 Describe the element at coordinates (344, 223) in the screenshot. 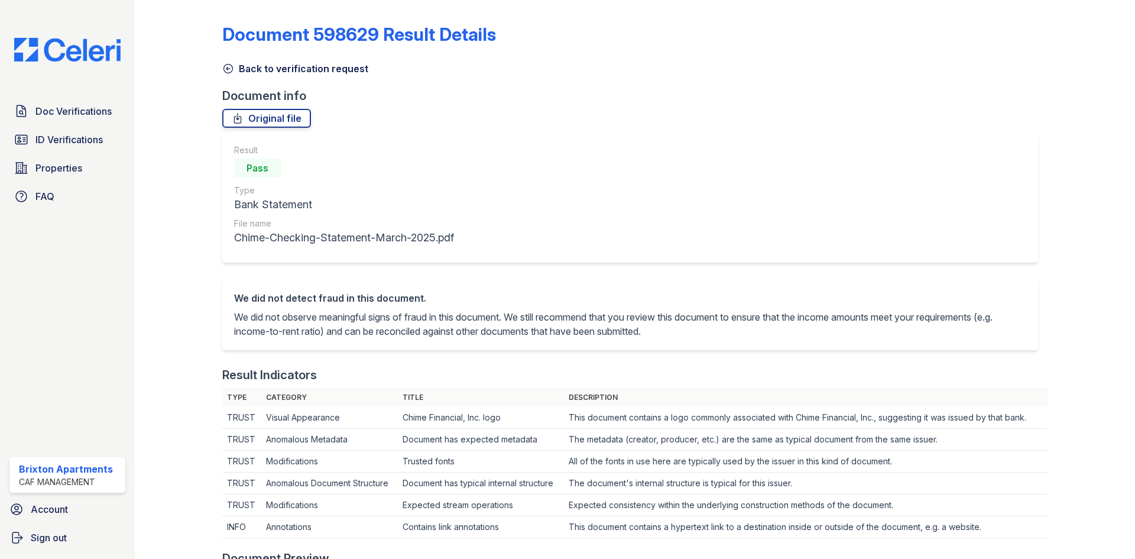

I see `div: File name` at that location.